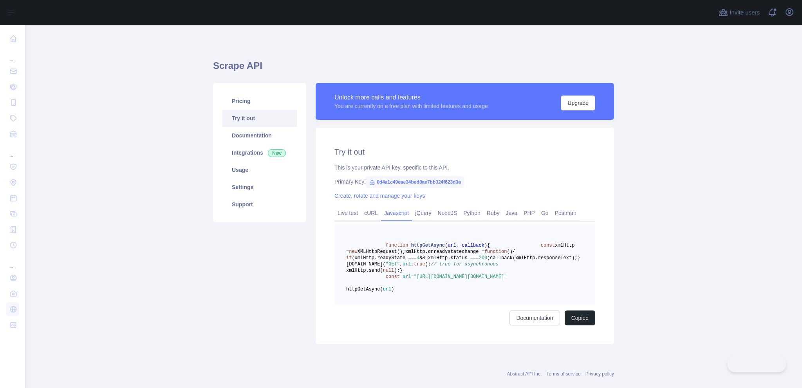  Describe the element at coordinates (388, 271) in the screenshot. I see `span: null` at that location.